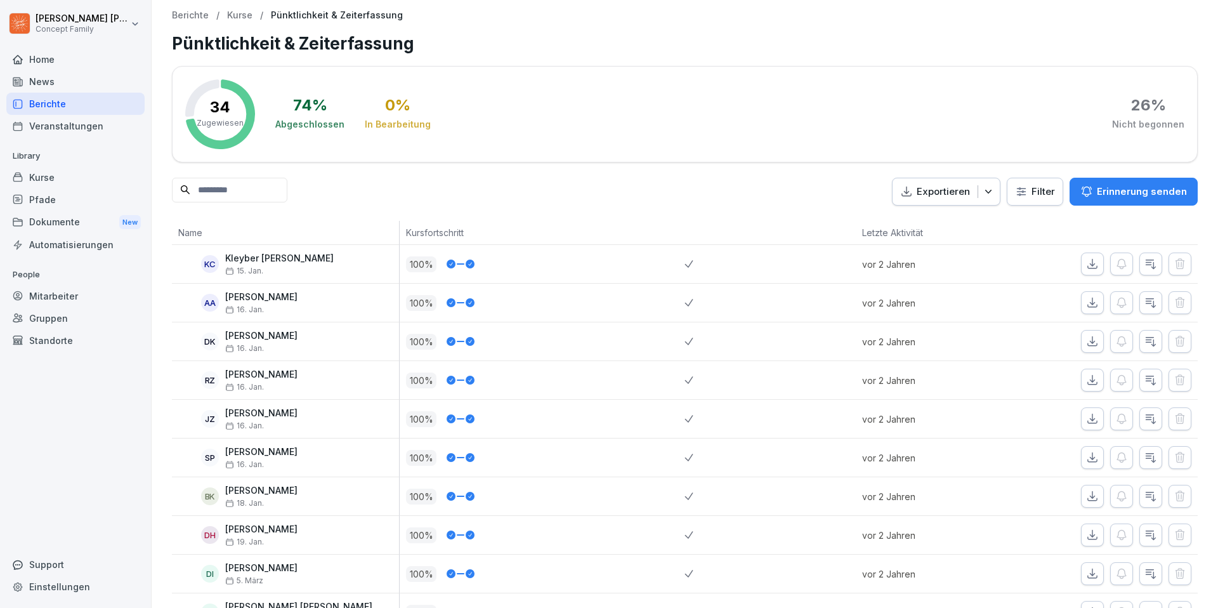 This screenshot has width=1218, height=608. What do you see at coordinates (398, 124) in the screenshot?
I see `div: In Bearbeitung` at bounding box center [398, 124].